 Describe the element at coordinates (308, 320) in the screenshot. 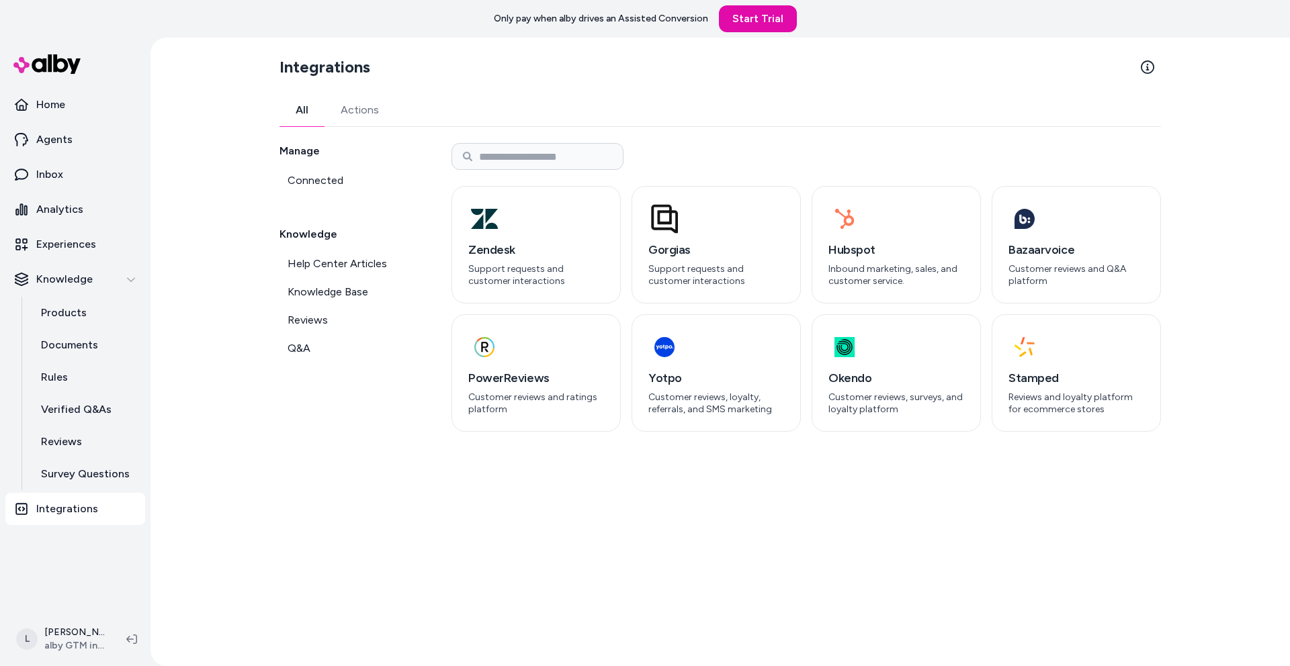

I see `span: Reviews` at that location.